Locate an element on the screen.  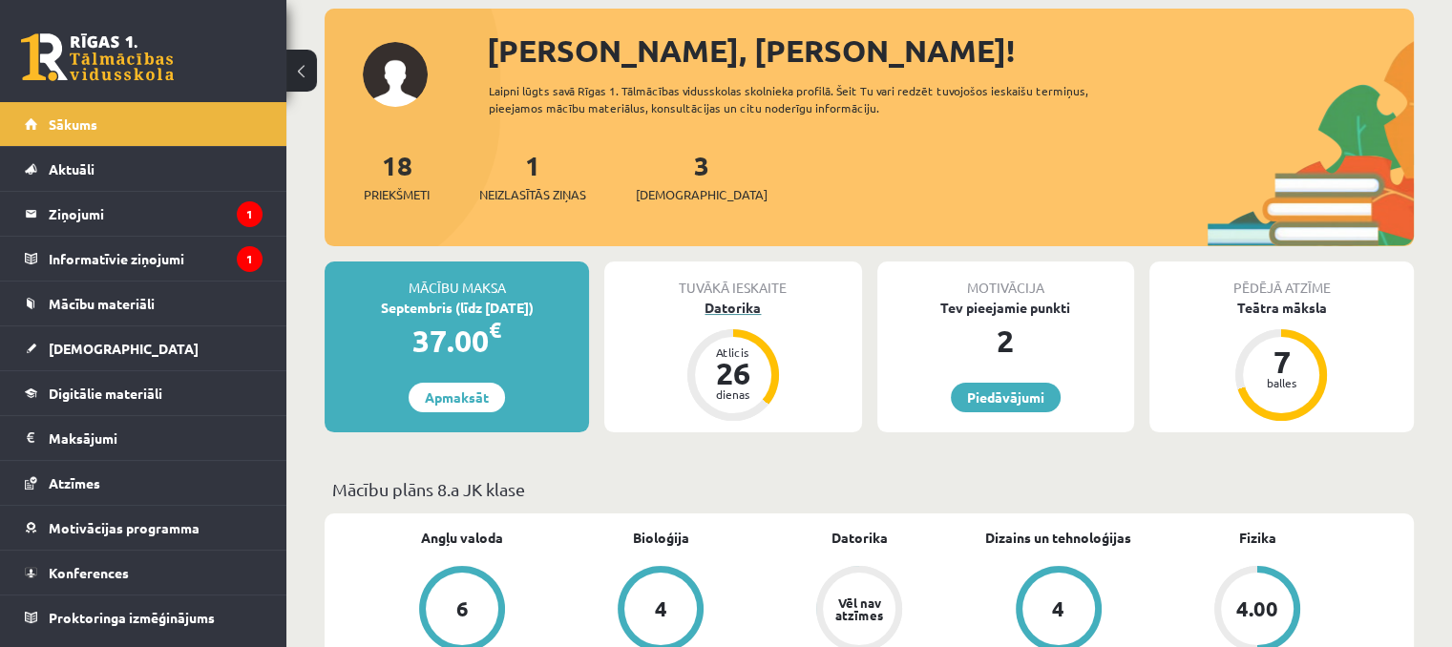
legend: Maksājumi is located at coordinates (156, 438).